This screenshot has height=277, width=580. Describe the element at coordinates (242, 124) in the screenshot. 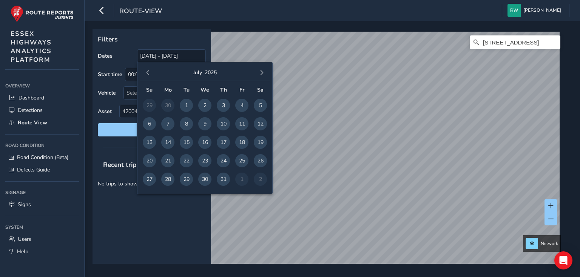

I see `span: 11` at that location.